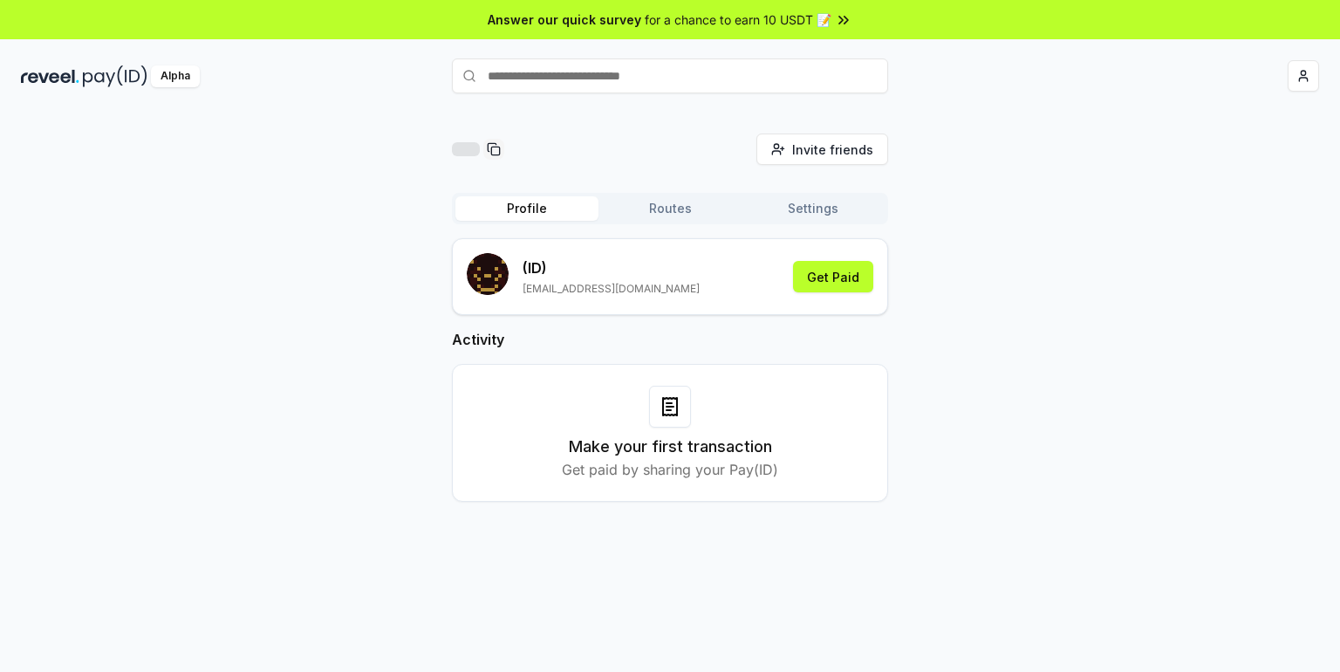  Describe the element at coordinates (670, 339) in the screenshot. I see `h2: Activity` at that location.